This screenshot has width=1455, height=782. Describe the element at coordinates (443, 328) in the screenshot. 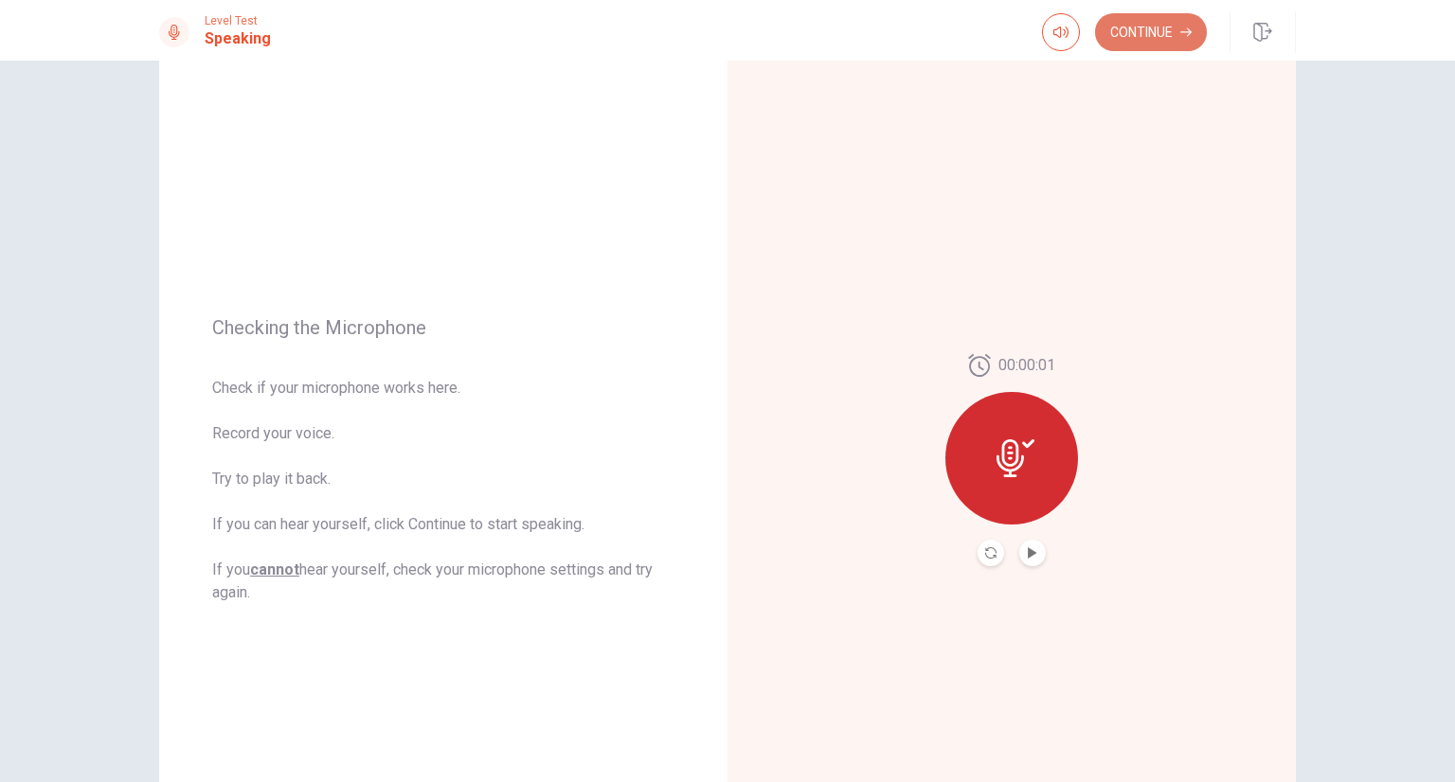

I see `span: Checking the Microphone` at that location.